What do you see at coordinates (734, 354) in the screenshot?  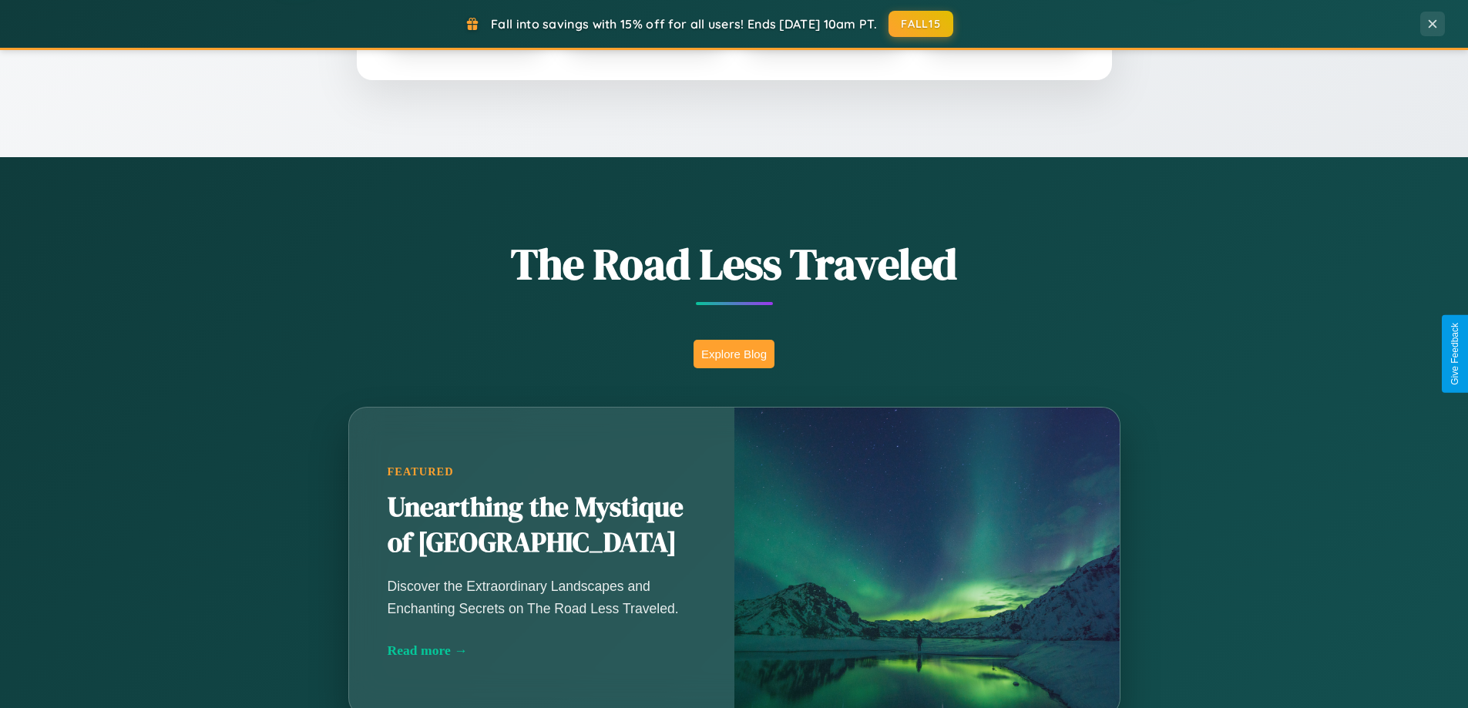 I see `button: Explore Blog` at bounding box center [734, 354].